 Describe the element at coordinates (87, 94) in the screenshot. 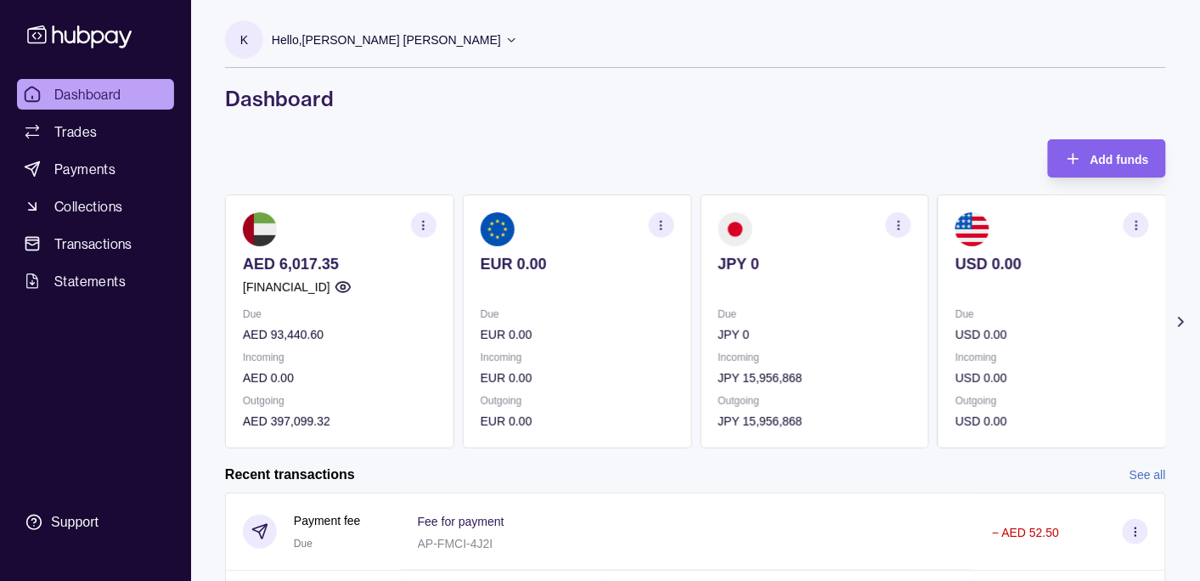

I see `span: Dashboard` at that location.